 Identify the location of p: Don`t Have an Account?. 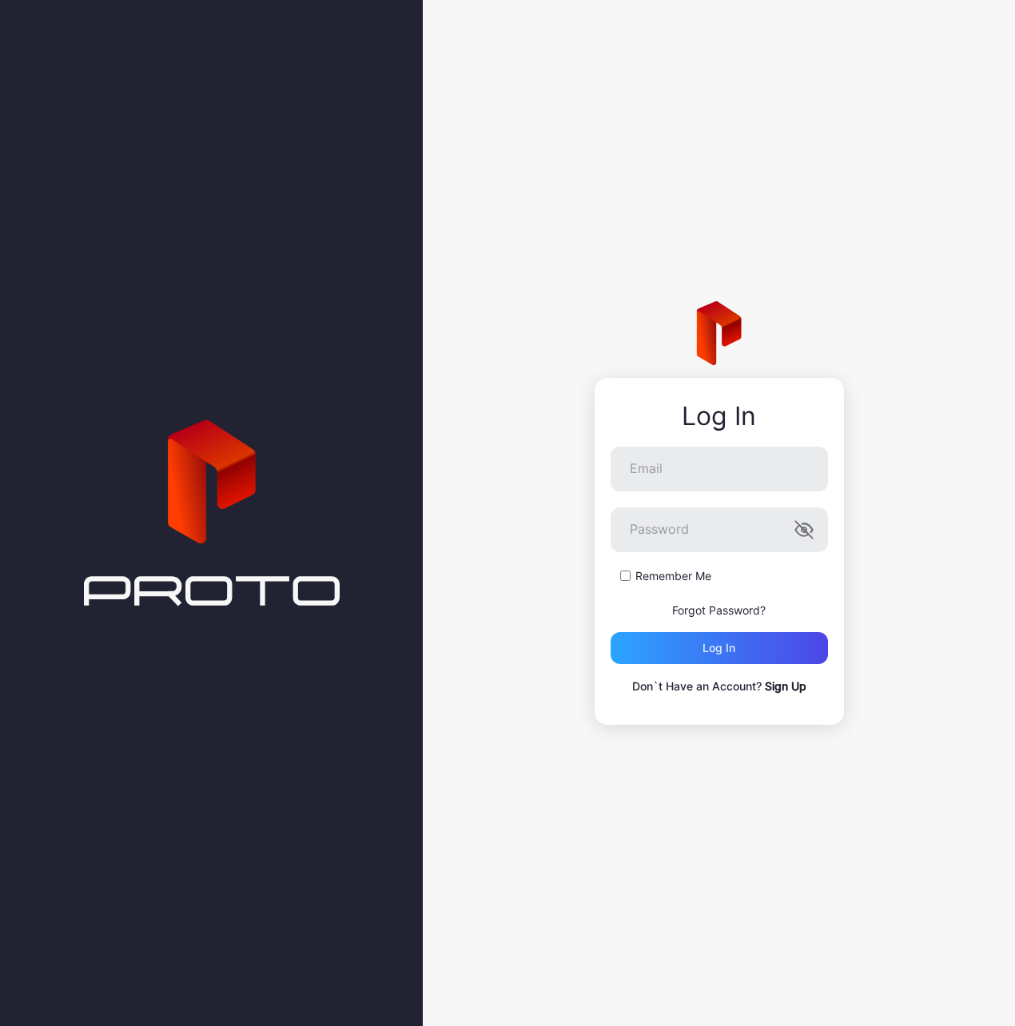
(719, 686).